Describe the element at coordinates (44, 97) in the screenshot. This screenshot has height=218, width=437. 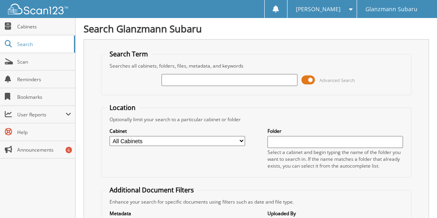
I see `span: Bookmarks` at that location.